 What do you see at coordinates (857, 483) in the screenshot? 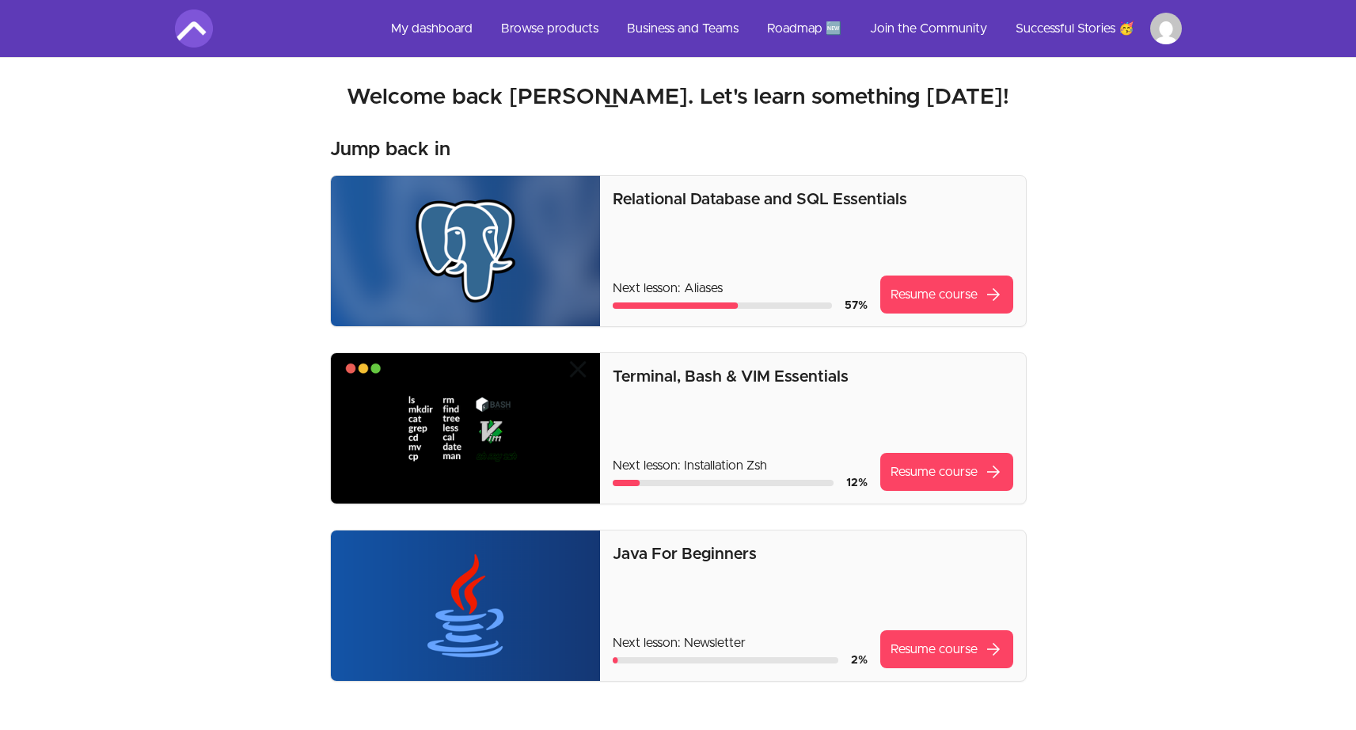
I see `span: 12 %` at bounding box center [857, 483].